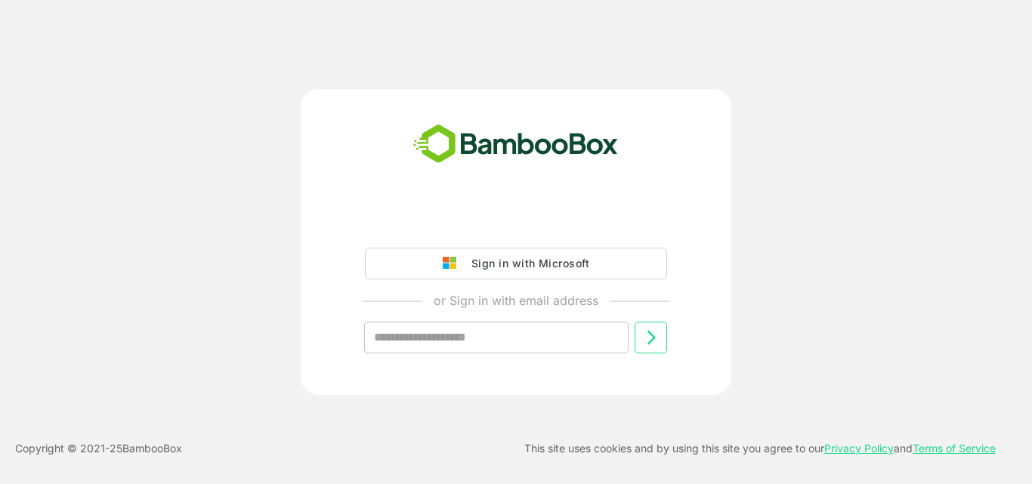  Describe the element at coordinates (859, 448) in the screenshot. I see `a: Privacy Policy` at that location.